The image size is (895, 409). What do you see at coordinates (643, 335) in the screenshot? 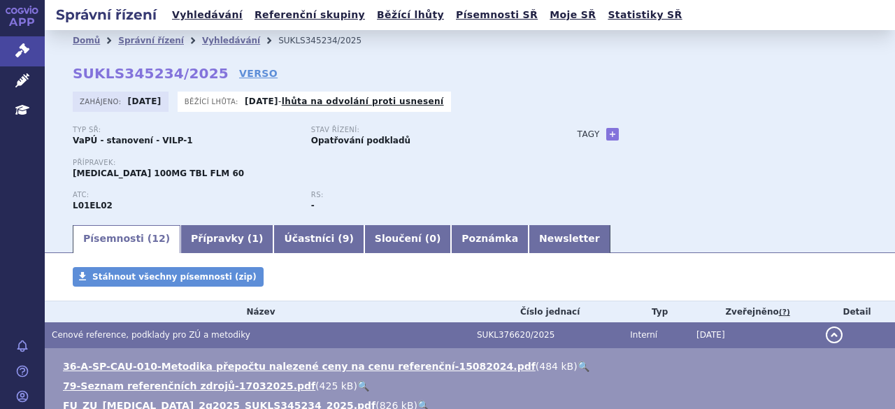
I see `span: Interní` at bounding box center [643, 335].